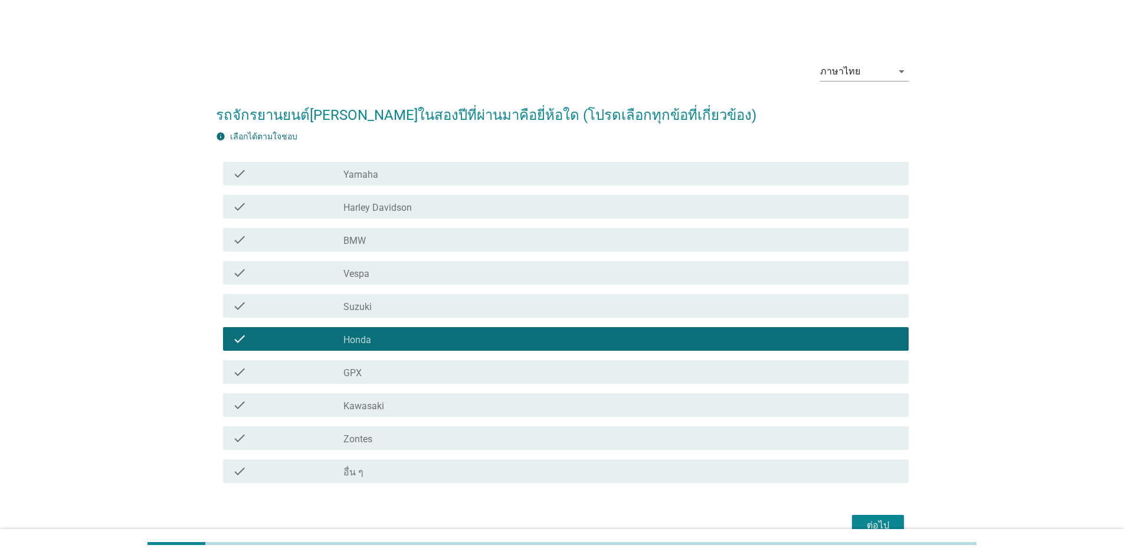 The height and width of the screenshot is (558, 1124). What do you see at coordinates (841, 71) in the screenshot?
I see `div: ภาษาไทย` at bounding box center [841, 71].